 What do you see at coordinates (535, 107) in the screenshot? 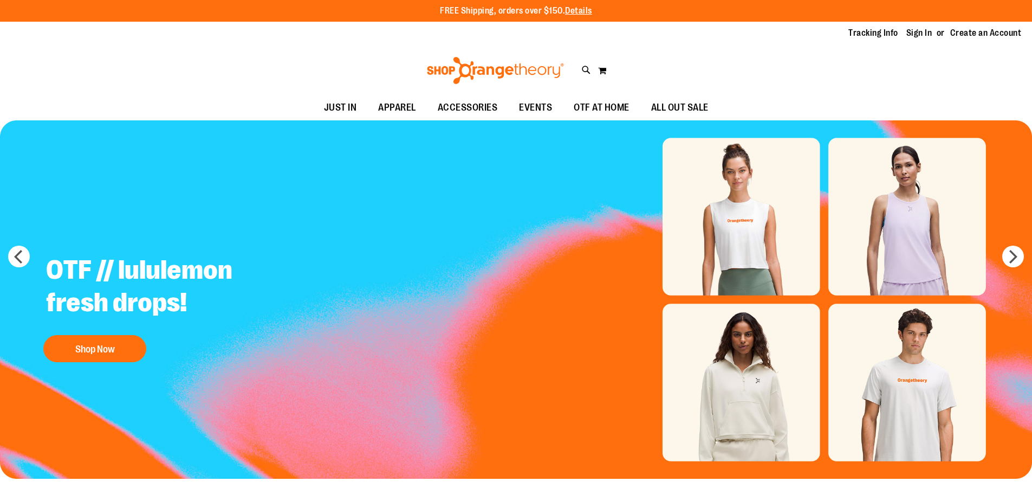
I see `span: EVENTS` at bounding box center [535, 107].